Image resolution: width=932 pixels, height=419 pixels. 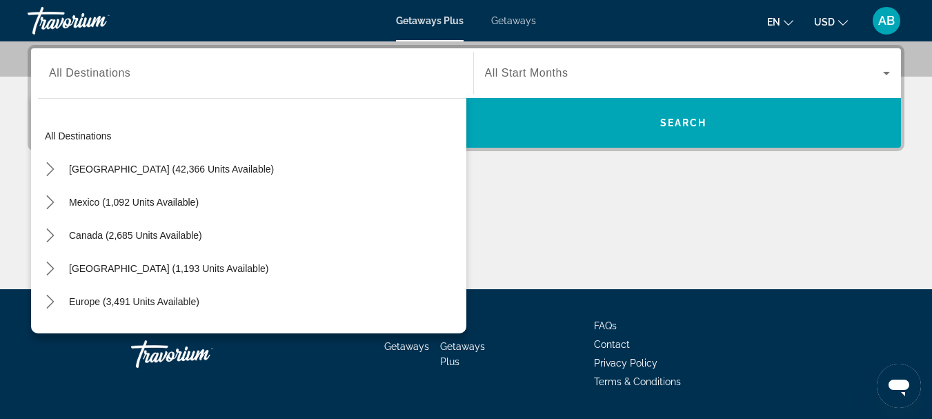 I want to click on button: Toggle Canada (2,685 units available) submenu, so click(x=50, y=235).